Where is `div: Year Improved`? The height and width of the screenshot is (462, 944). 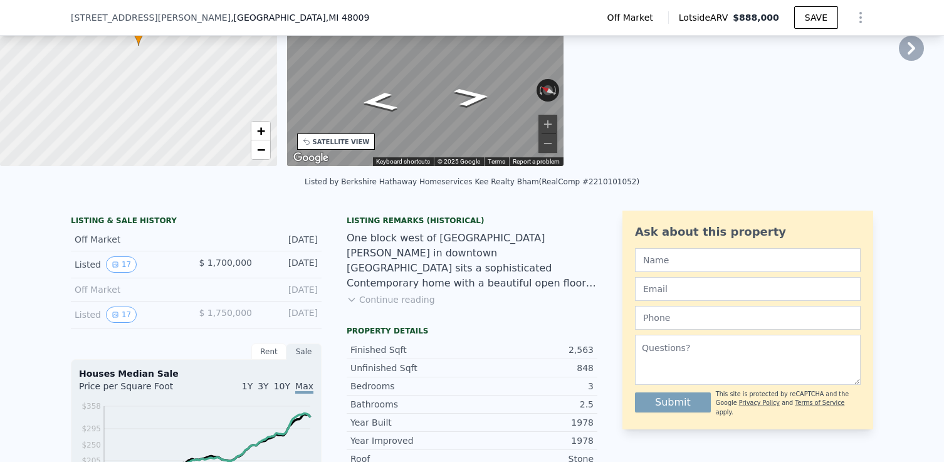 div: Year Improved is located at coordinates (411, 441).